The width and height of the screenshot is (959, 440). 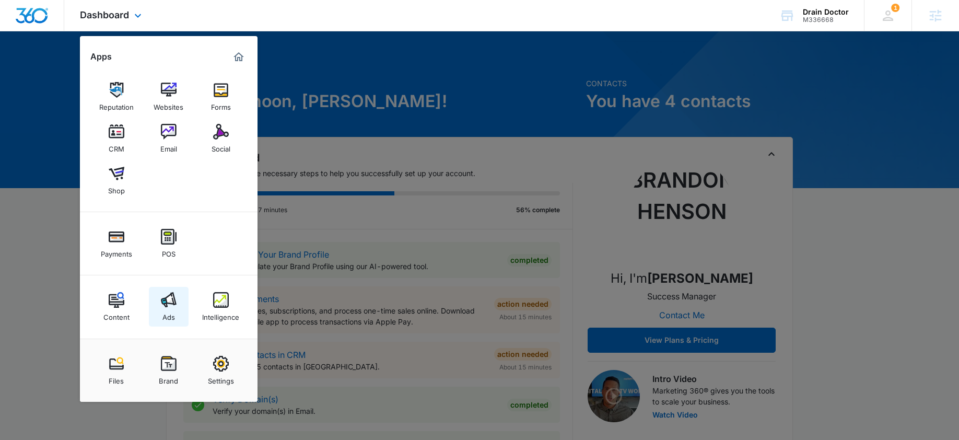 I want to click on span: 1, so click(x=896, y=8).